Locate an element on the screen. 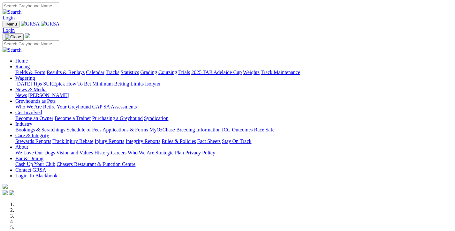  img: Close is located at coordinates (13, 37).